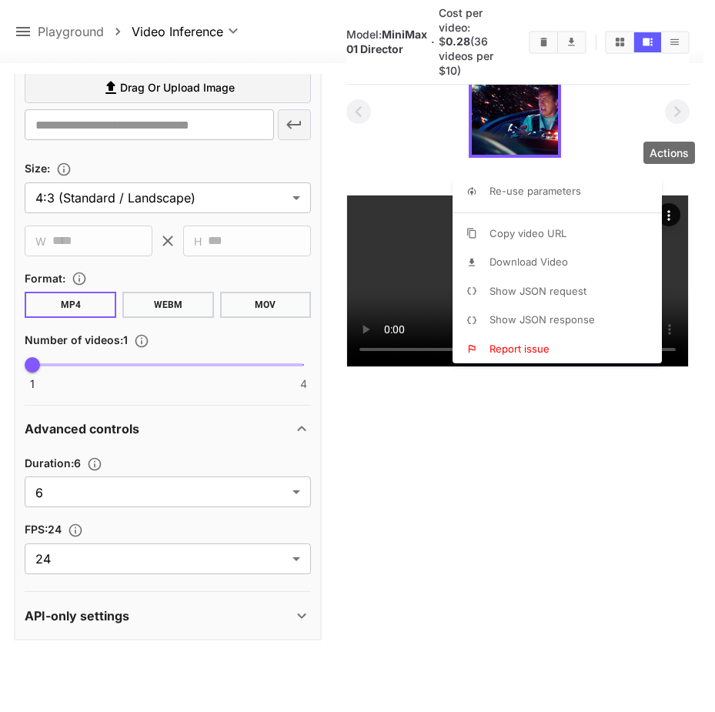 This screenshot has width=715, height=712. Describe the element at coordinates (542, 319) in the screenshot. I see `span: Show JSON response` at that location.